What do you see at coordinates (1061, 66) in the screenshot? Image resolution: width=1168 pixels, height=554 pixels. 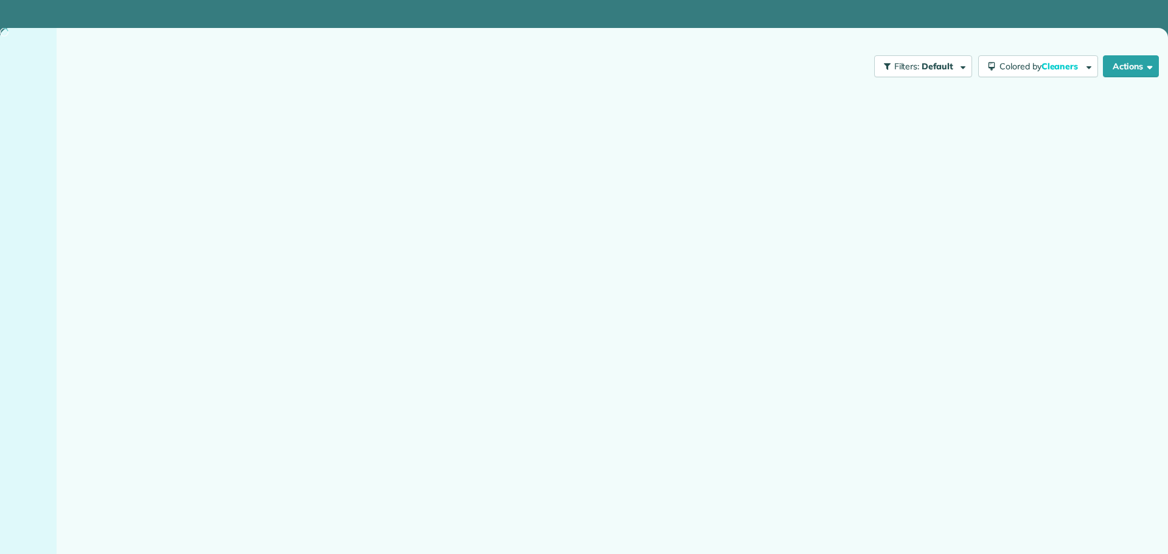 I see `span: Cleaners` at bounding box center [1061, 66].